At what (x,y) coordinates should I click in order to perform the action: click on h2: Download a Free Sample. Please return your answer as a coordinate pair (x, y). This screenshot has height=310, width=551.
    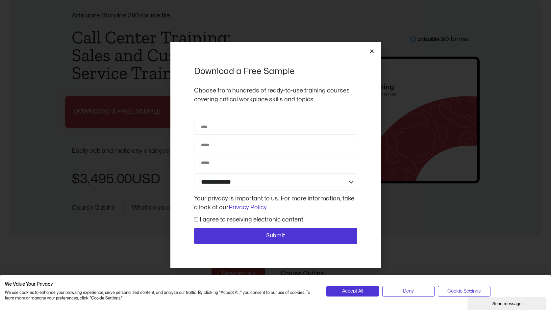
    Looking at the image, I should click on (276, 71).